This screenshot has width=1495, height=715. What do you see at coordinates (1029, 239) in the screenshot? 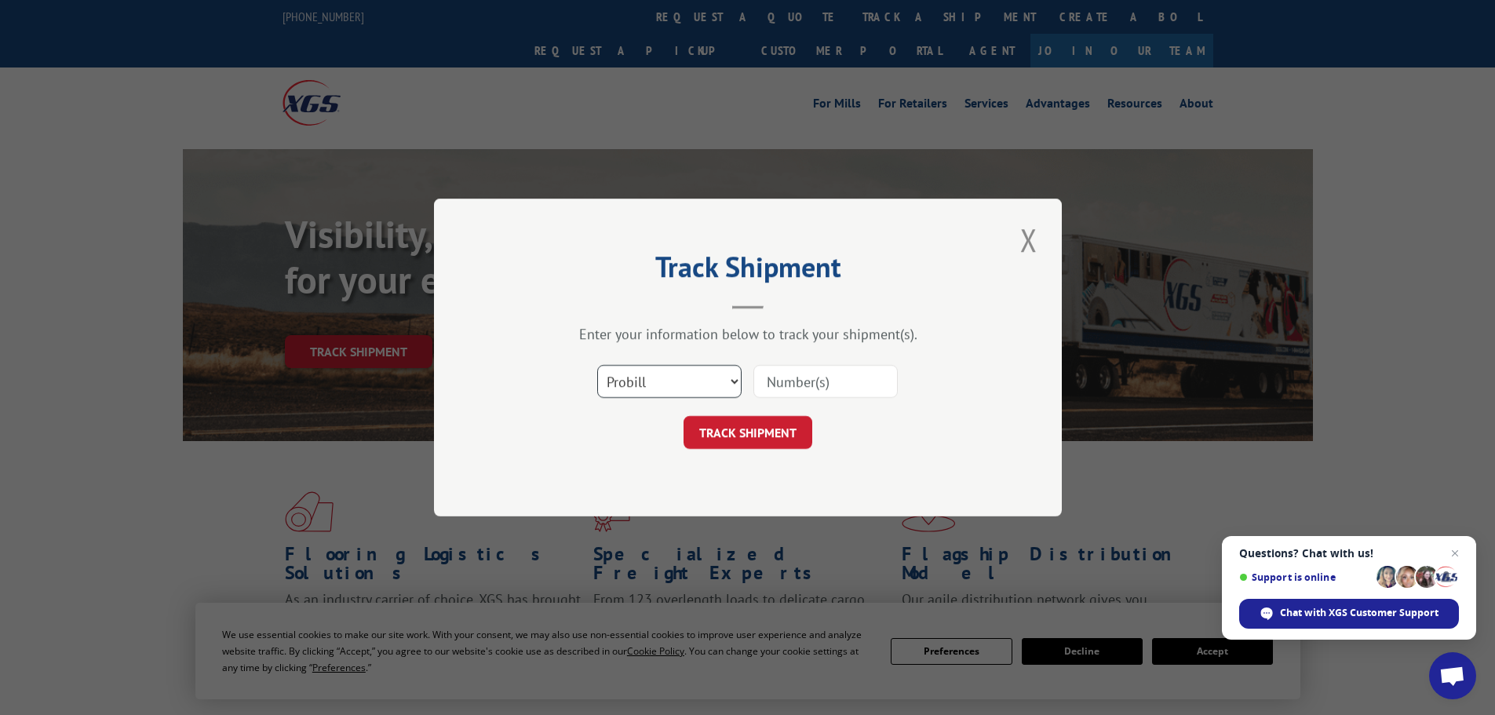
I see `button: Close modal` at bounding box center [1029, 239].